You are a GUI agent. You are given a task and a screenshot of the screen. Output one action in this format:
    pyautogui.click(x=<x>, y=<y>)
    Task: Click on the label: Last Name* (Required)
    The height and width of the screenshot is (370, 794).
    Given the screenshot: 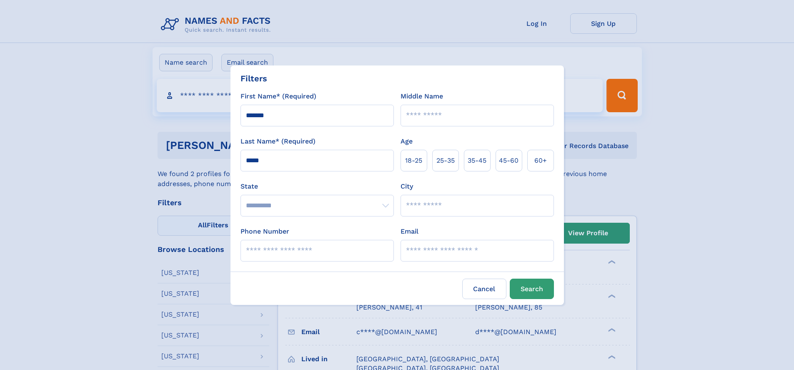 What is the action you would take?
    pyautogui.click(x=278, y=141)
    